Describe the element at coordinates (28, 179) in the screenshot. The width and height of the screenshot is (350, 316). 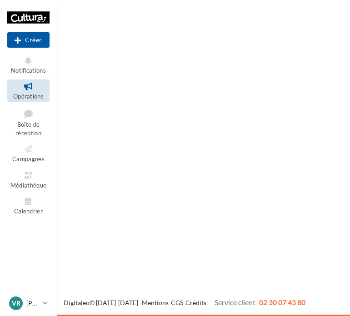
I see `a: Médiathèque` at that location.